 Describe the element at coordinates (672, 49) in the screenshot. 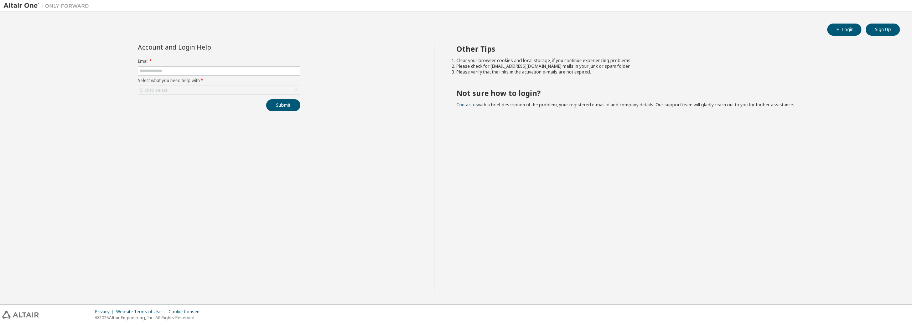

I see `h2: Other Tips` at that location.